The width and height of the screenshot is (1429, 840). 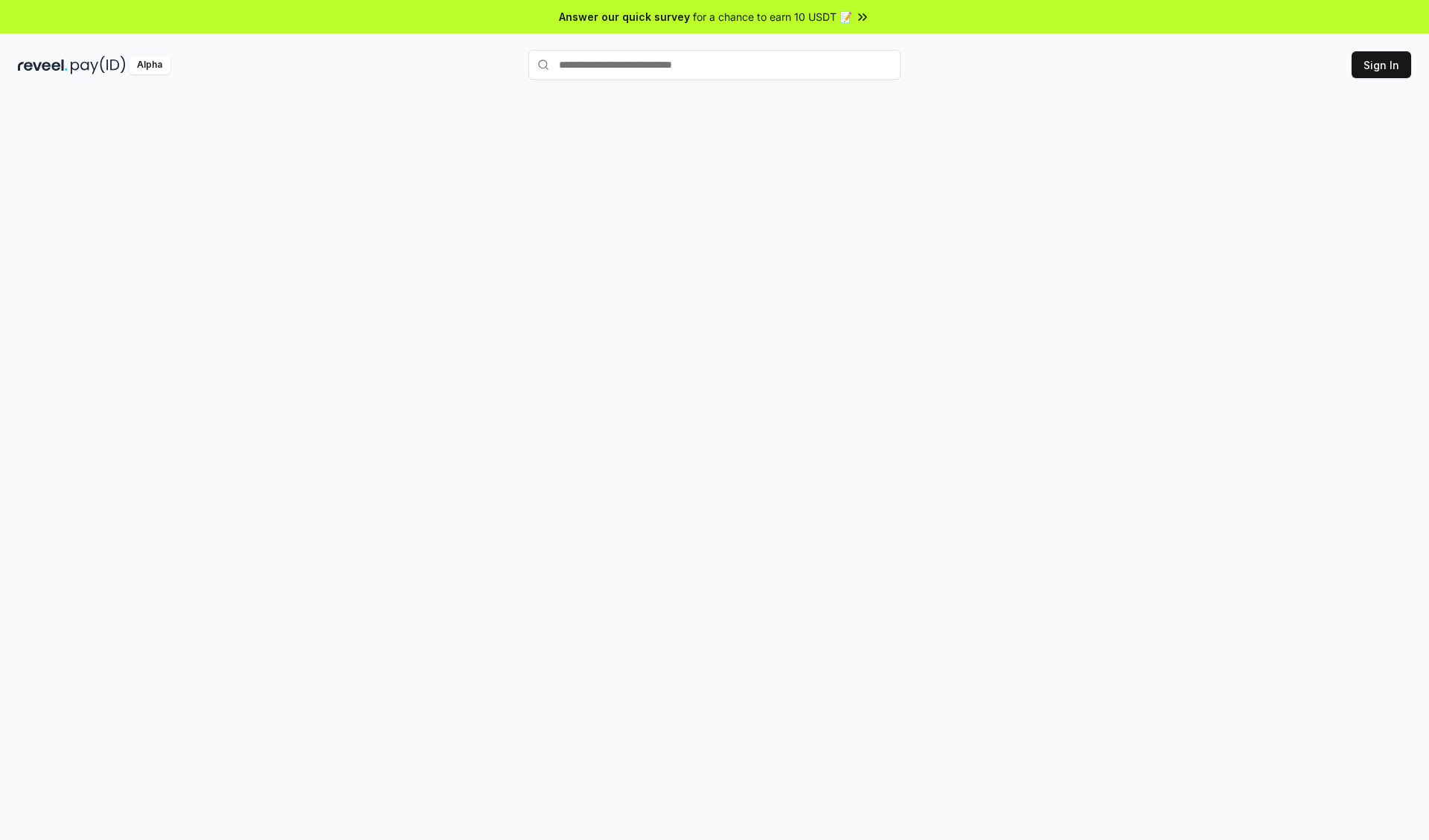 I want to click on span: Answer our quick survey, so click(x=624, y=17).